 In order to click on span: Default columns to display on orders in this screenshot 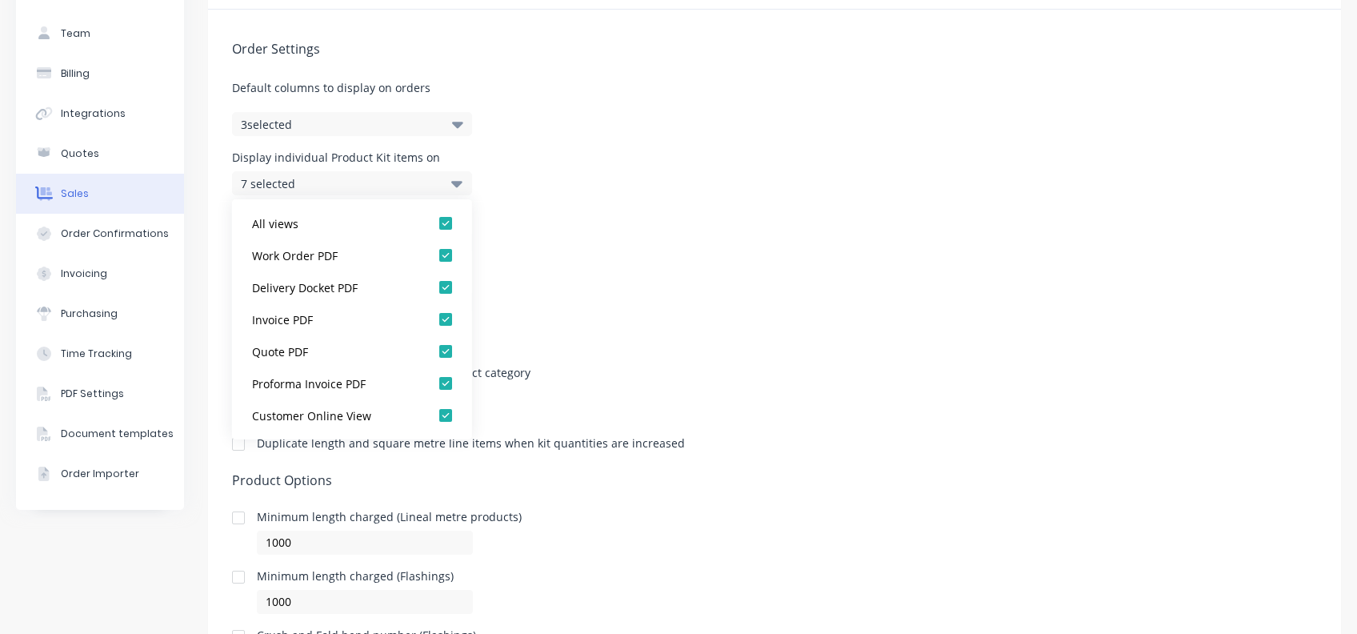, I will do `click(774, 87)`.